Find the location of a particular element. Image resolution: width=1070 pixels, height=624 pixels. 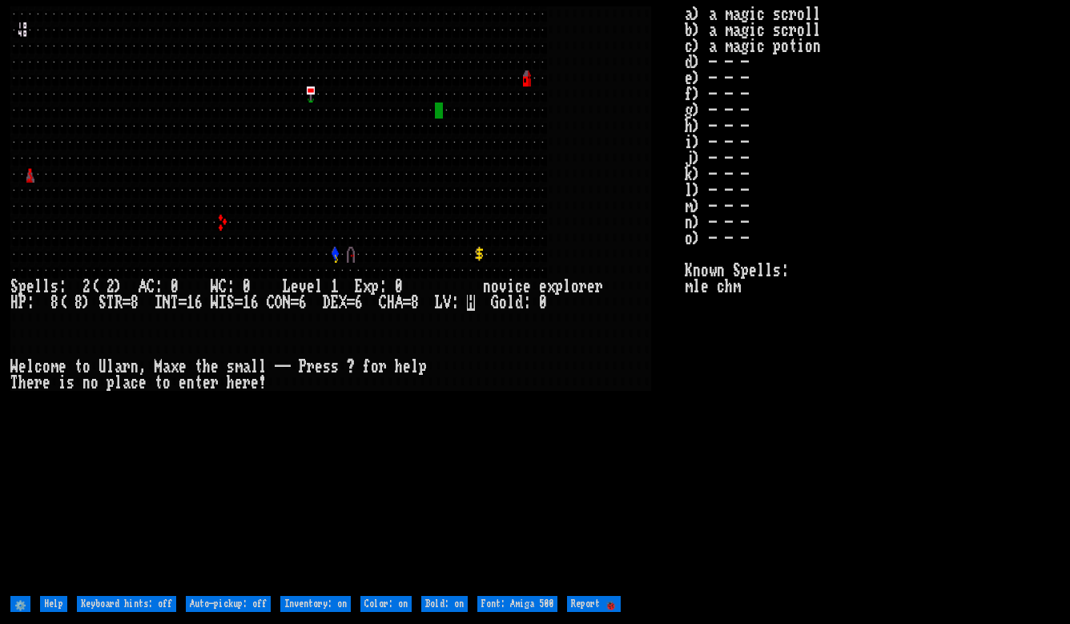

div: 0 is located at coordinates (247, 287).